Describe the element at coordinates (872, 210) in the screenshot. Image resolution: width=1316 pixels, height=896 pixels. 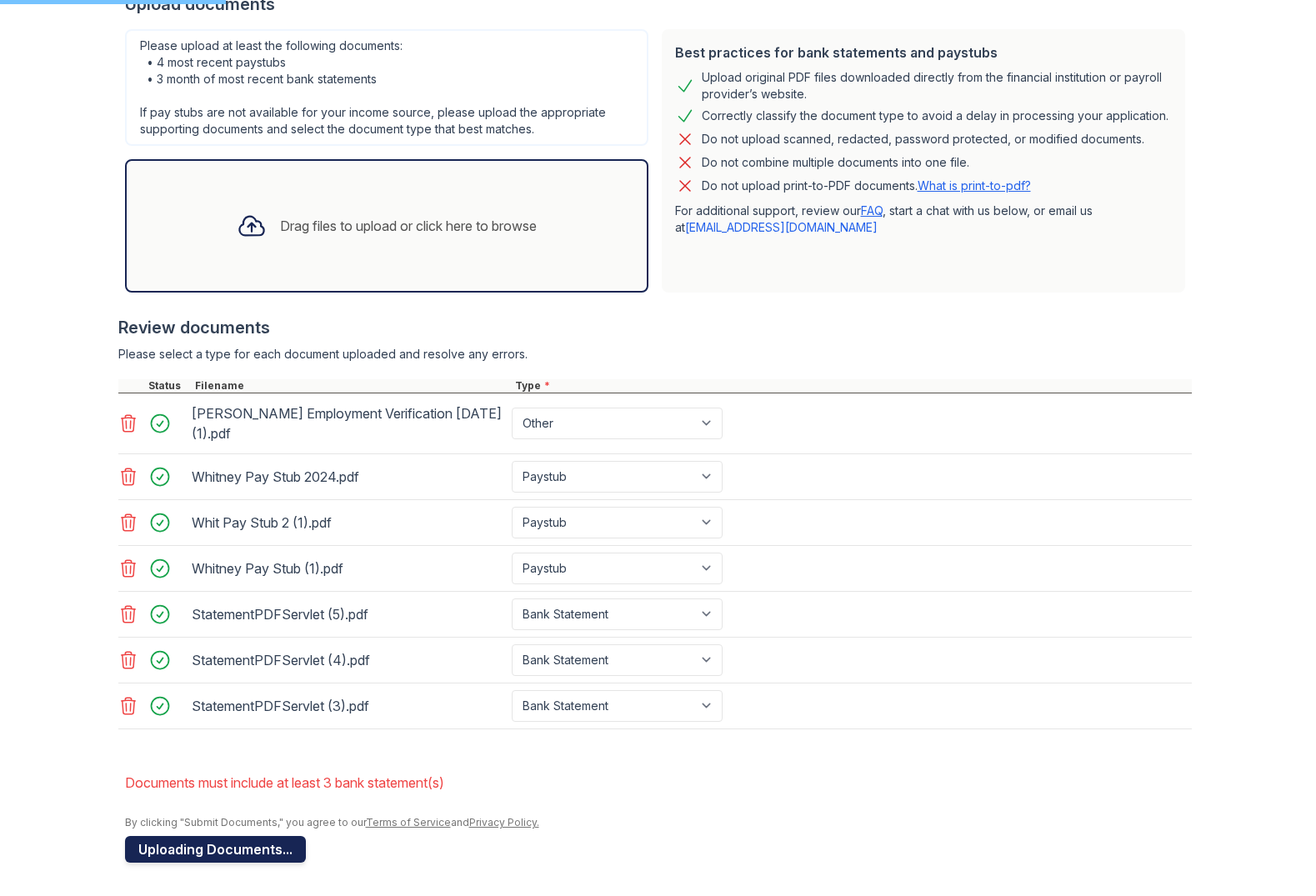
I see `a: FAQ` at that location.